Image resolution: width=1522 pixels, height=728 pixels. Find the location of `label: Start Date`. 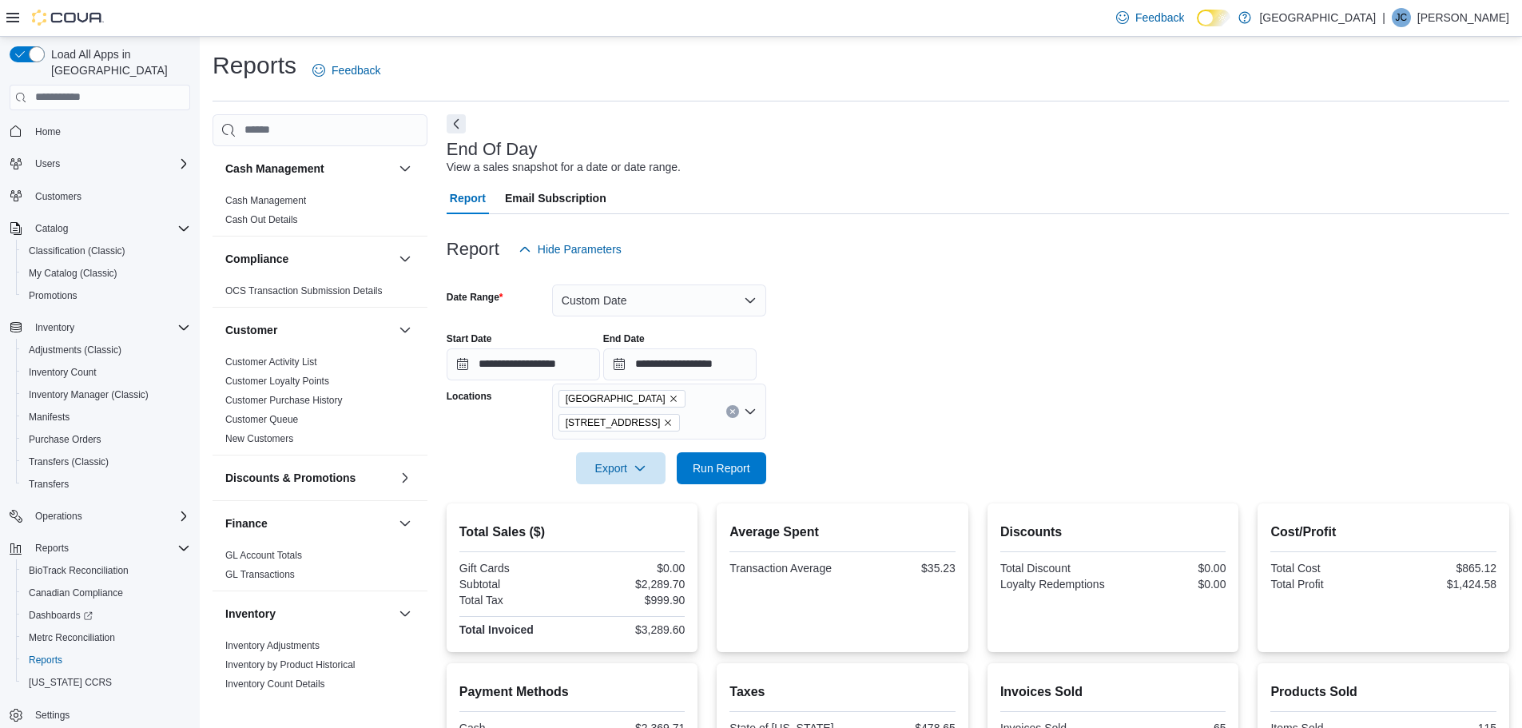

label: Start Date is located at coordinates (469, 339).